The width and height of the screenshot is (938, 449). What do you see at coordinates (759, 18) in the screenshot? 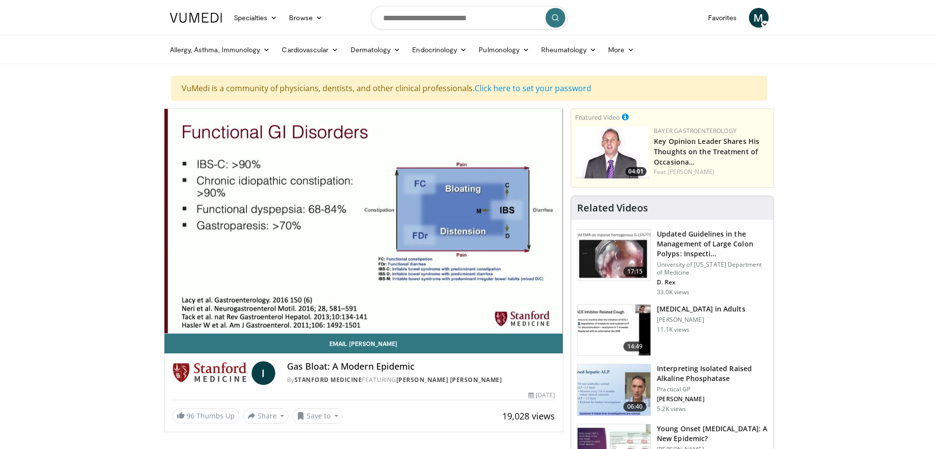
I see `a: M` at bounding box center [759, 18].